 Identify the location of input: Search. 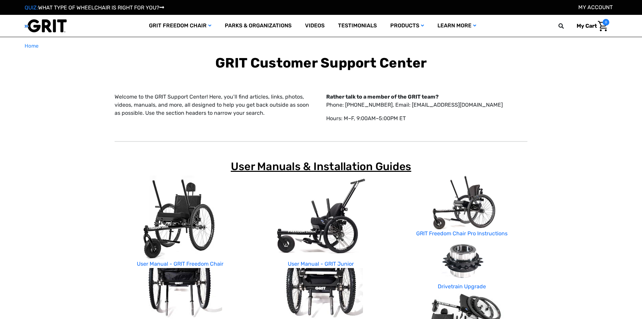
(567, 26).